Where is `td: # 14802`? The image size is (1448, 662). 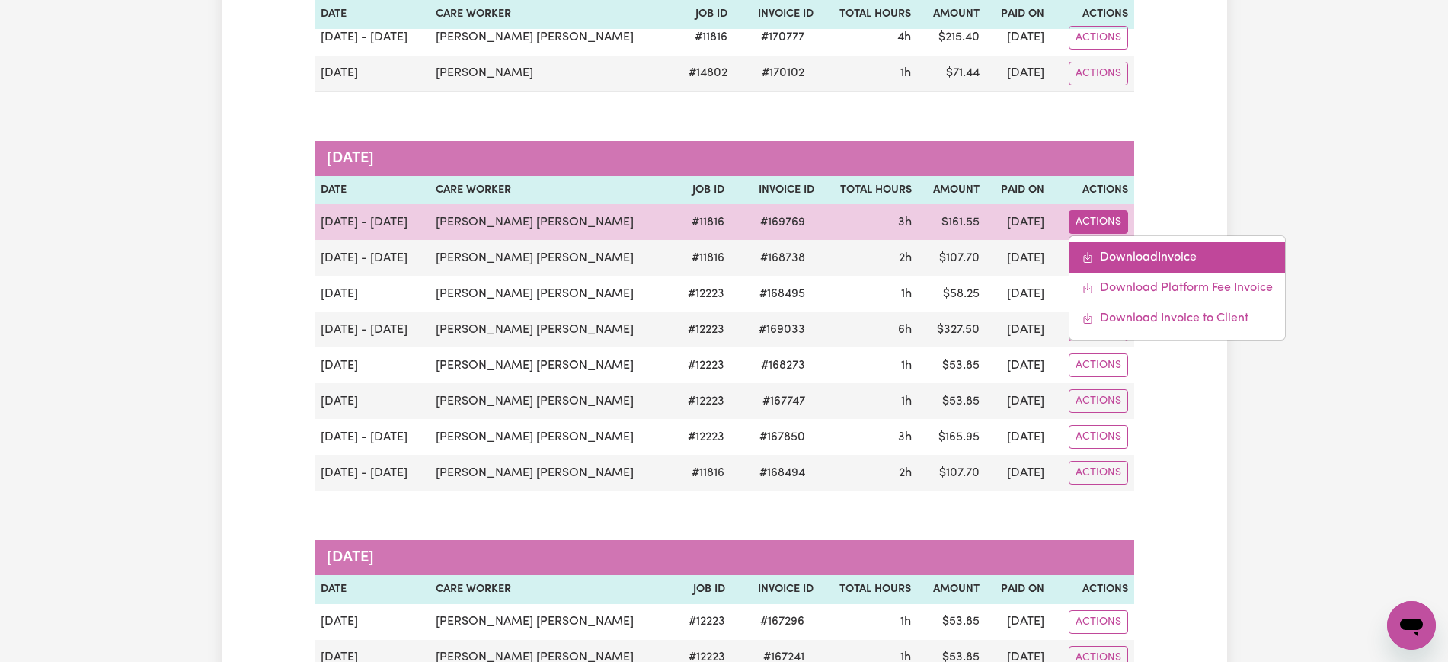 td: # 14802 is located at coordinates (704, 74).